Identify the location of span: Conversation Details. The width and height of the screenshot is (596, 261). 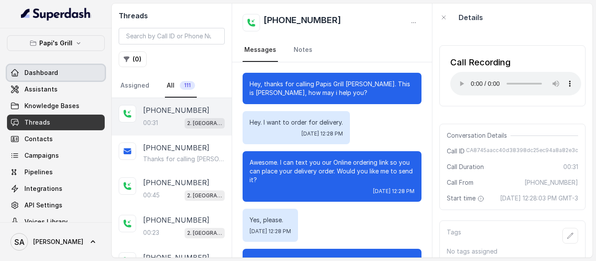
(479, 136).